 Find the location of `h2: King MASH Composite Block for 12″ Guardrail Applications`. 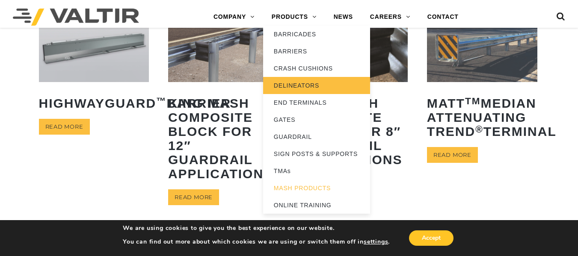

h2: King MASH Composite Block for 12″ Guardrail Applications is located at coordinates (223, 139).